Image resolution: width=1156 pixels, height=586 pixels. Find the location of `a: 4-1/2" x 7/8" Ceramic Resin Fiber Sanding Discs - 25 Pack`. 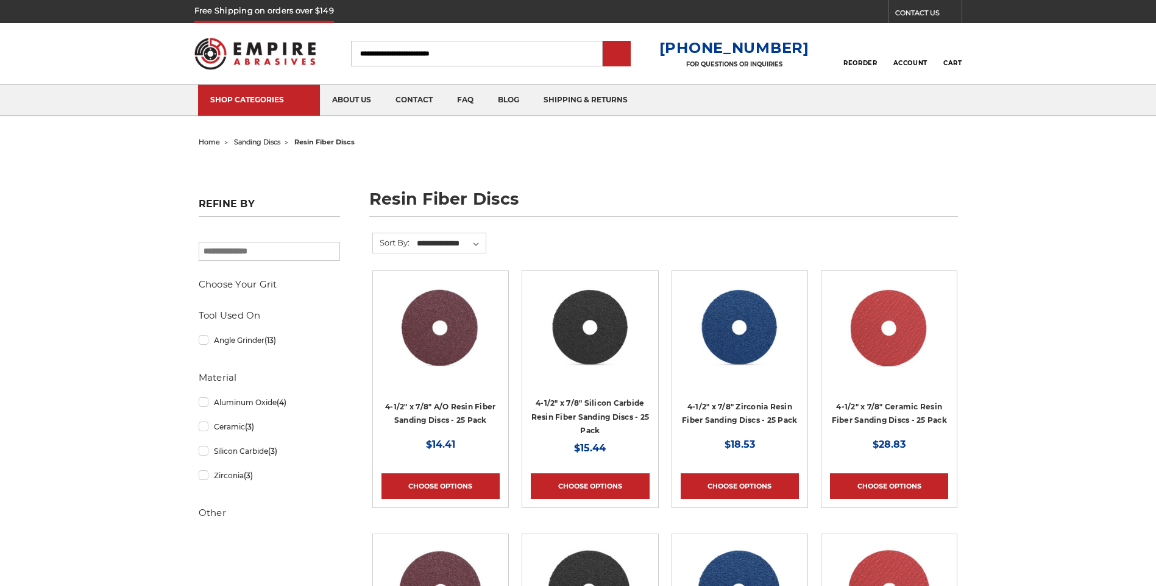

a: 4-1/2" x 7/8" Ceramic Resin Fiber Sanding Discs - 25 Pack is located at coordinates (889, 414).